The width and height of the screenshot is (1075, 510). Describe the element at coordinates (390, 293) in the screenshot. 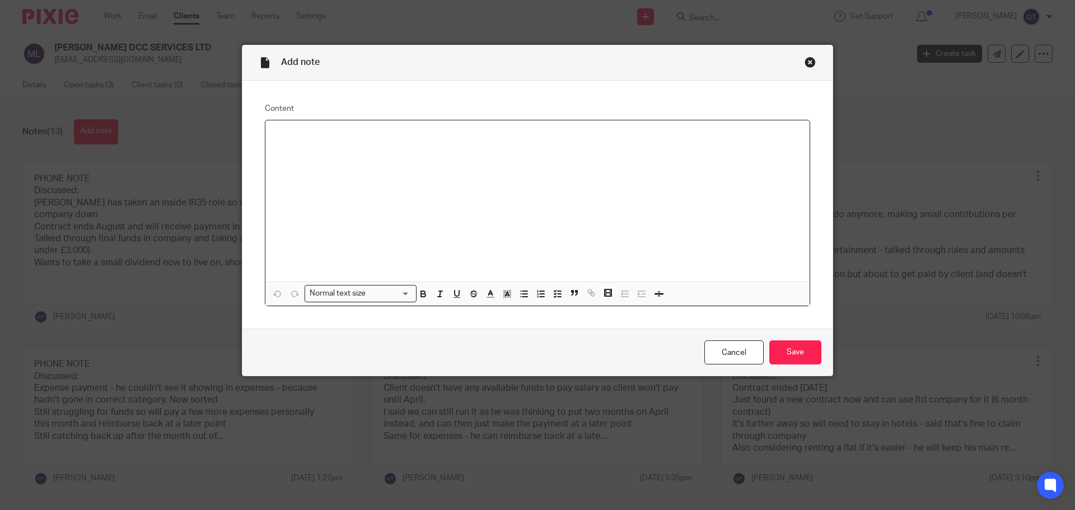

I see `input: Search for option` at that location.